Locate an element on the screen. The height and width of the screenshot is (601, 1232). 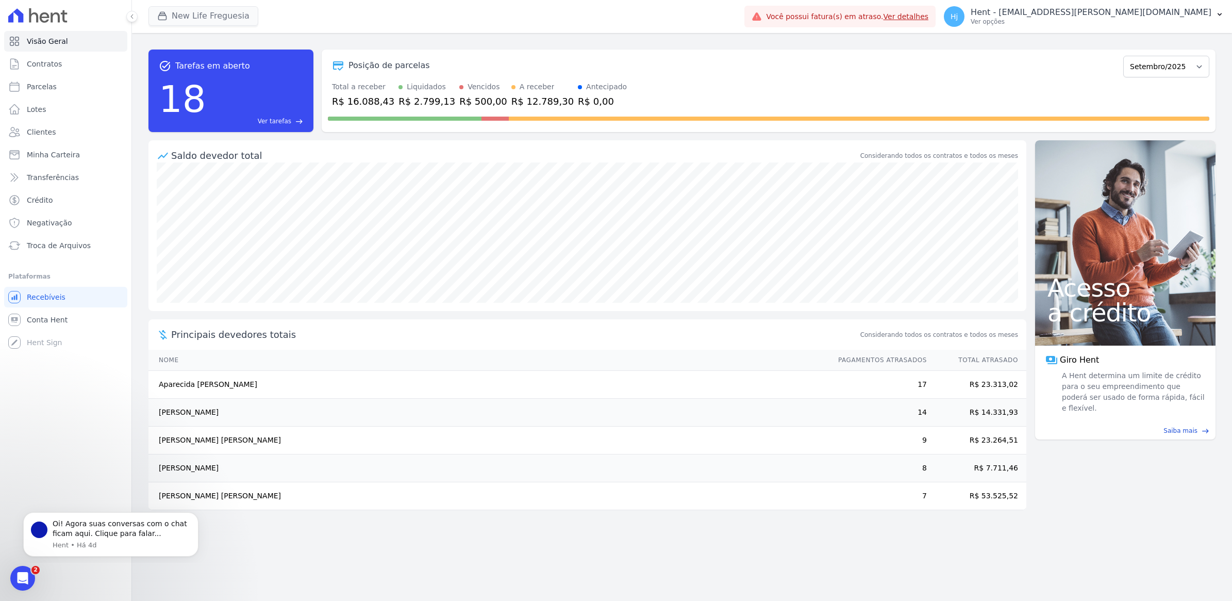
span: Recebíveis is located at coordinates (46, 297).